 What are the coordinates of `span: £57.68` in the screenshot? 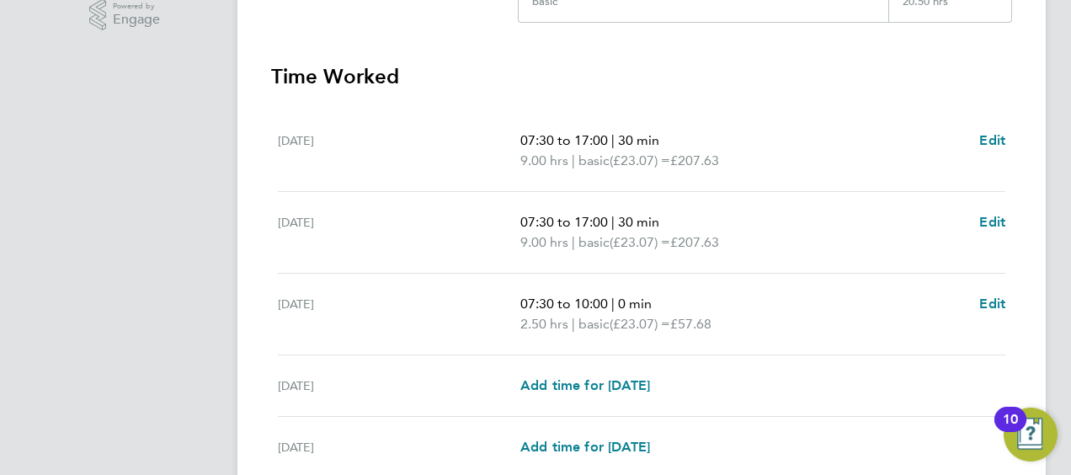 It's located at (690, 323).